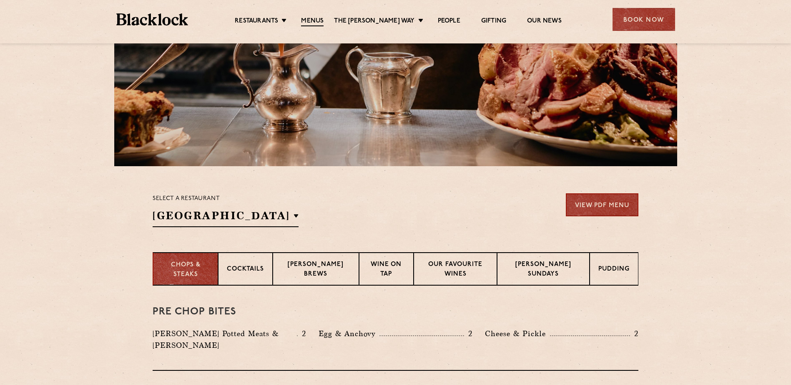  Describe the element at coordinates (256, 21) in the screenshot. I see `a: Restaurants` at that location.